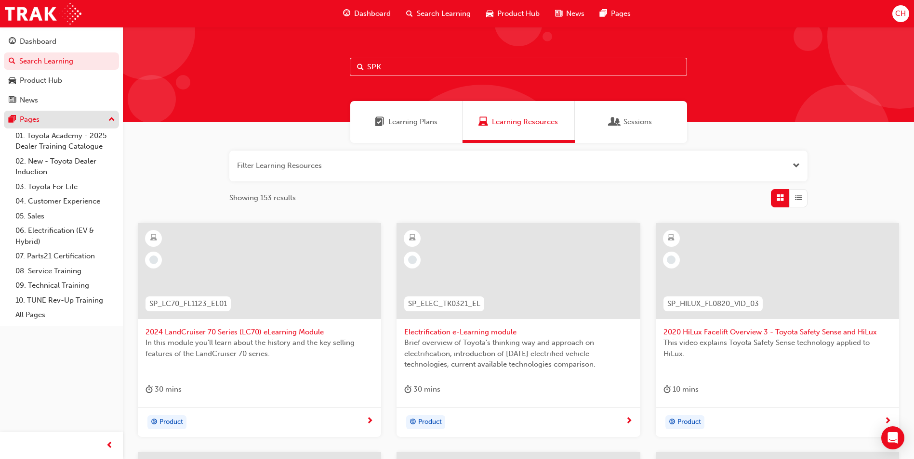 Image resolution: width=914 pixels, height=459 pixels. Describe the element at coordinates (372, 13) in the screenshot. I see `span: Dashboard` at that location.